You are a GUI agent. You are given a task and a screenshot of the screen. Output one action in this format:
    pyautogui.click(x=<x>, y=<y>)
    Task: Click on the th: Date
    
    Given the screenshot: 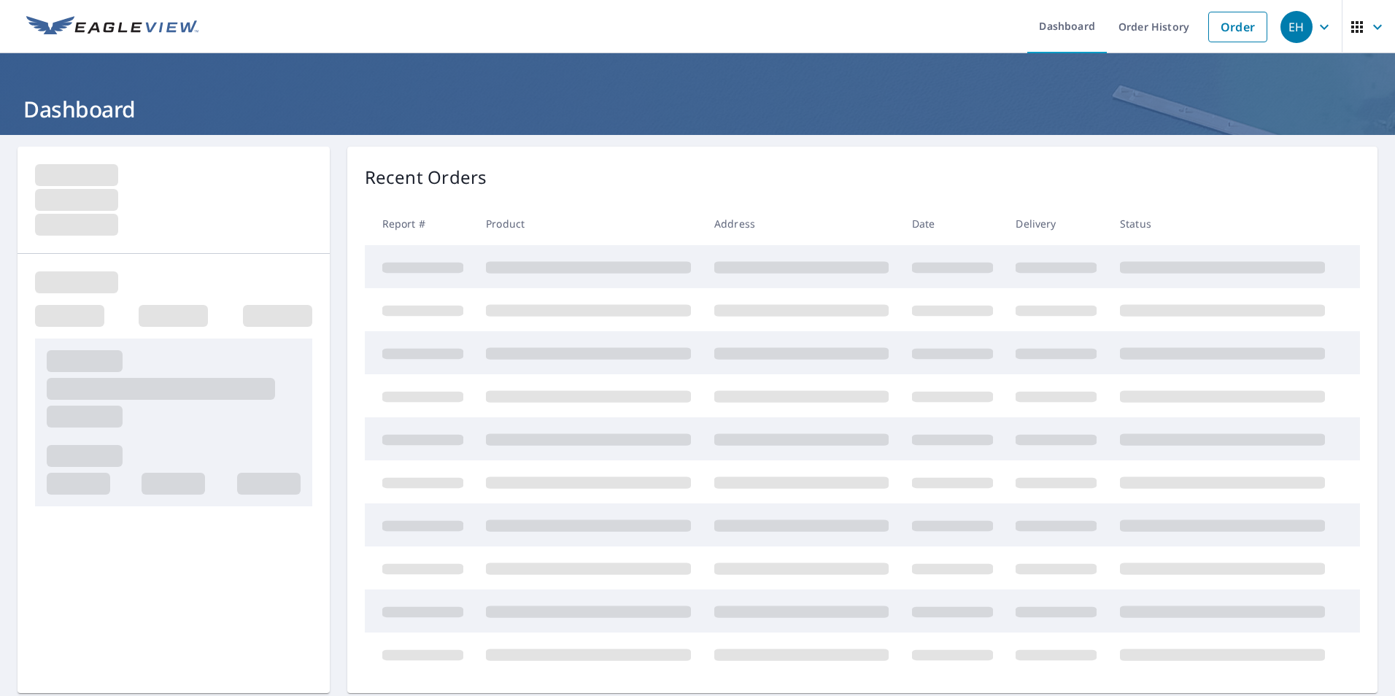 What is the action you would take?
    pyautogui.click(x=952, y=223)
    